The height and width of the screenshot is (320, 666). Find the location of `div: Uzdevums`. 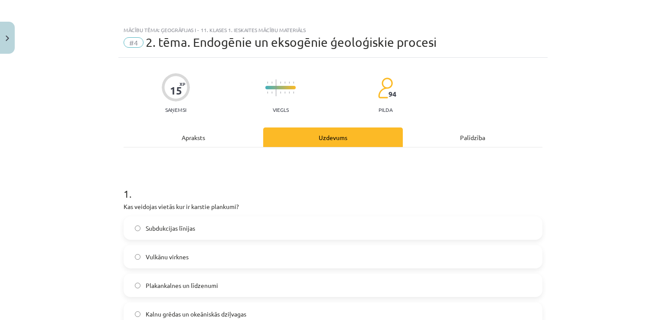

div: Uzdevums is located at coordinates (333, 137).